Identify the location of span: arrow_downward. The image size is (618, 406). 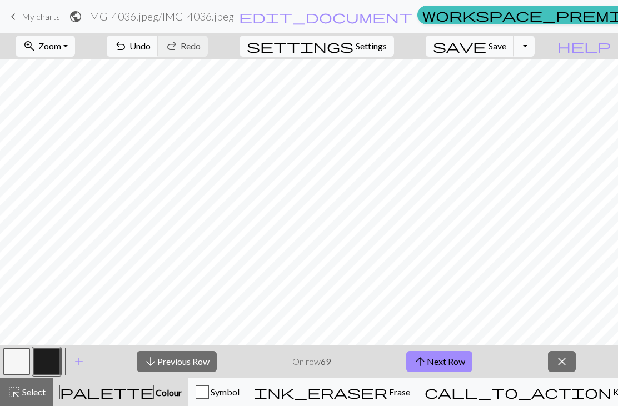
(151, 362).